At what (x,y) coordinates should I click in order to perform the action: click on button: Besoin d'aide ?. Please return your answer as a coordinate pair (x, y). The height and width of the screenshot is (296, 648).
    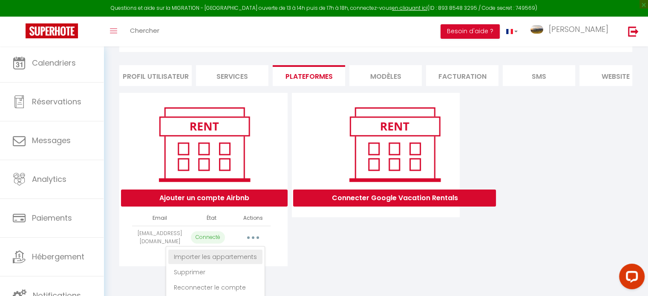
    Looking at the image, I should click on (470, 32).